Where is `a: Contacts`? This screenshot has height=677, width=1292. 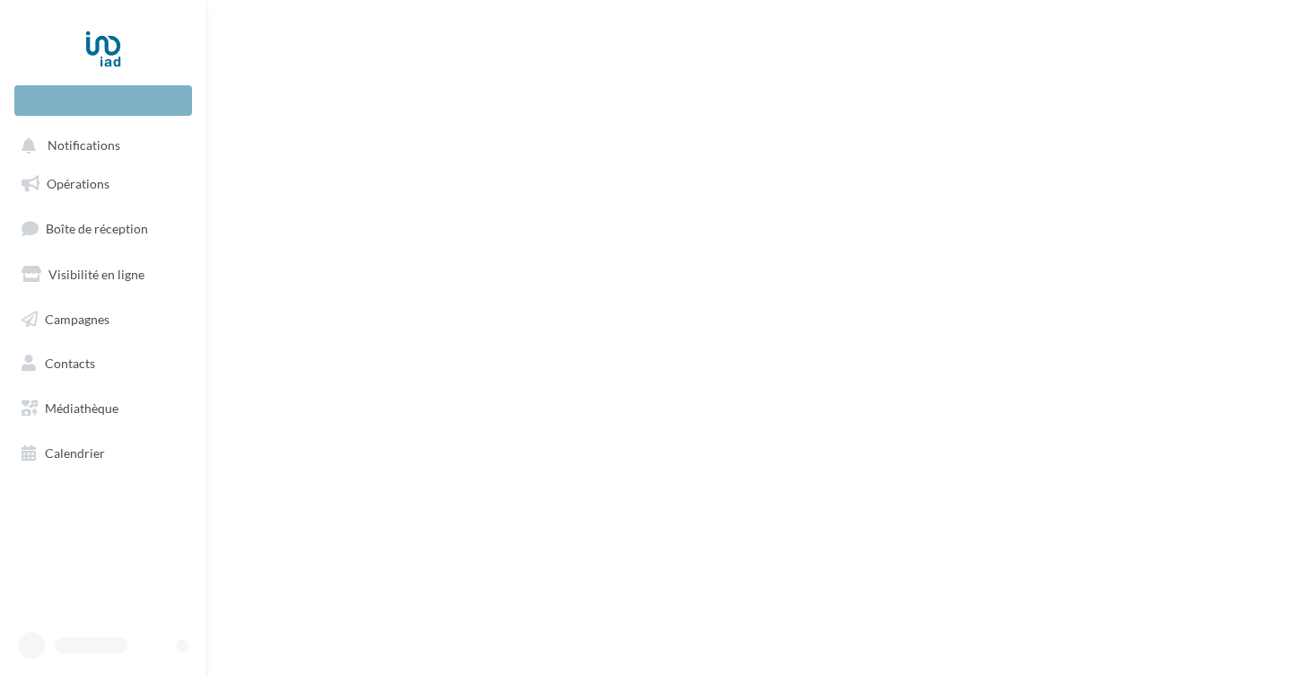
a: Contacts is located at coordinates (103, 363).